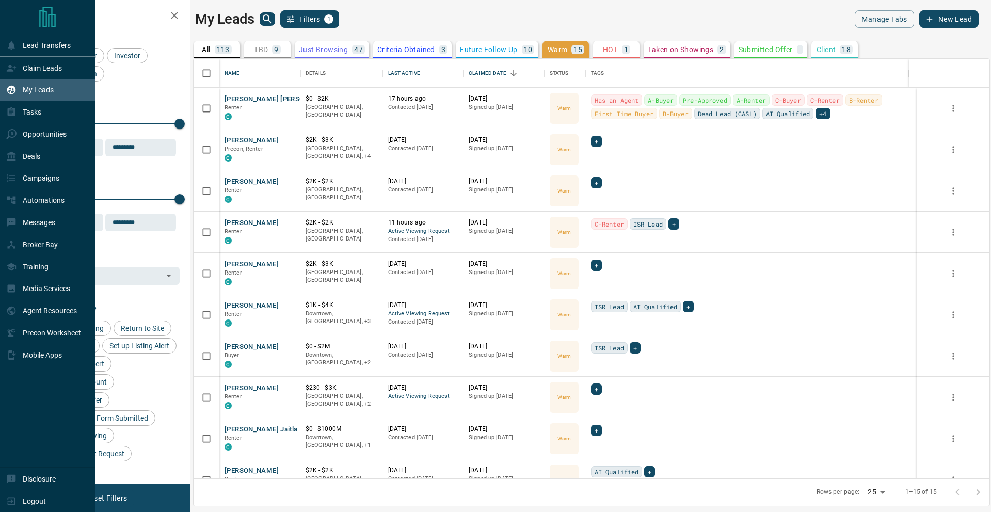 Image resolution: width=991 pixels, height=512 pixels. Describe the element at coordinates (342, 359) in the screenshot. I see `p: Toronto, Oakville` at that location.